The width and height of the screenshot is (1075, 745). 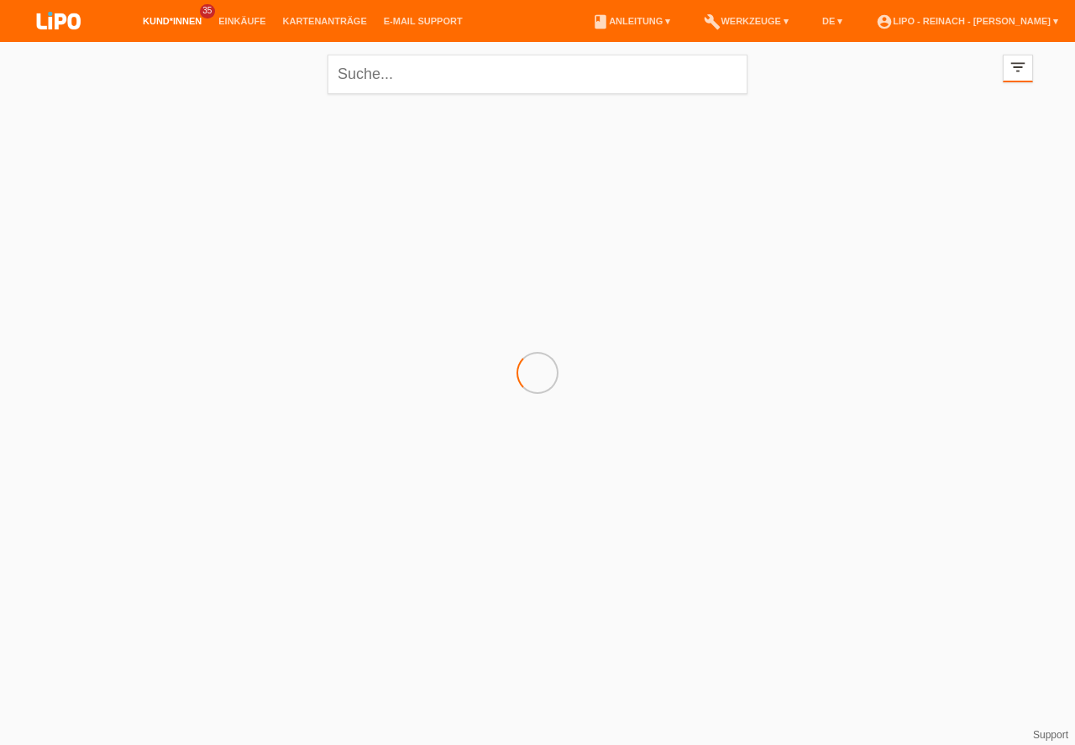 I want to click on a: E-Mail Support, so click(x=423, y=21).